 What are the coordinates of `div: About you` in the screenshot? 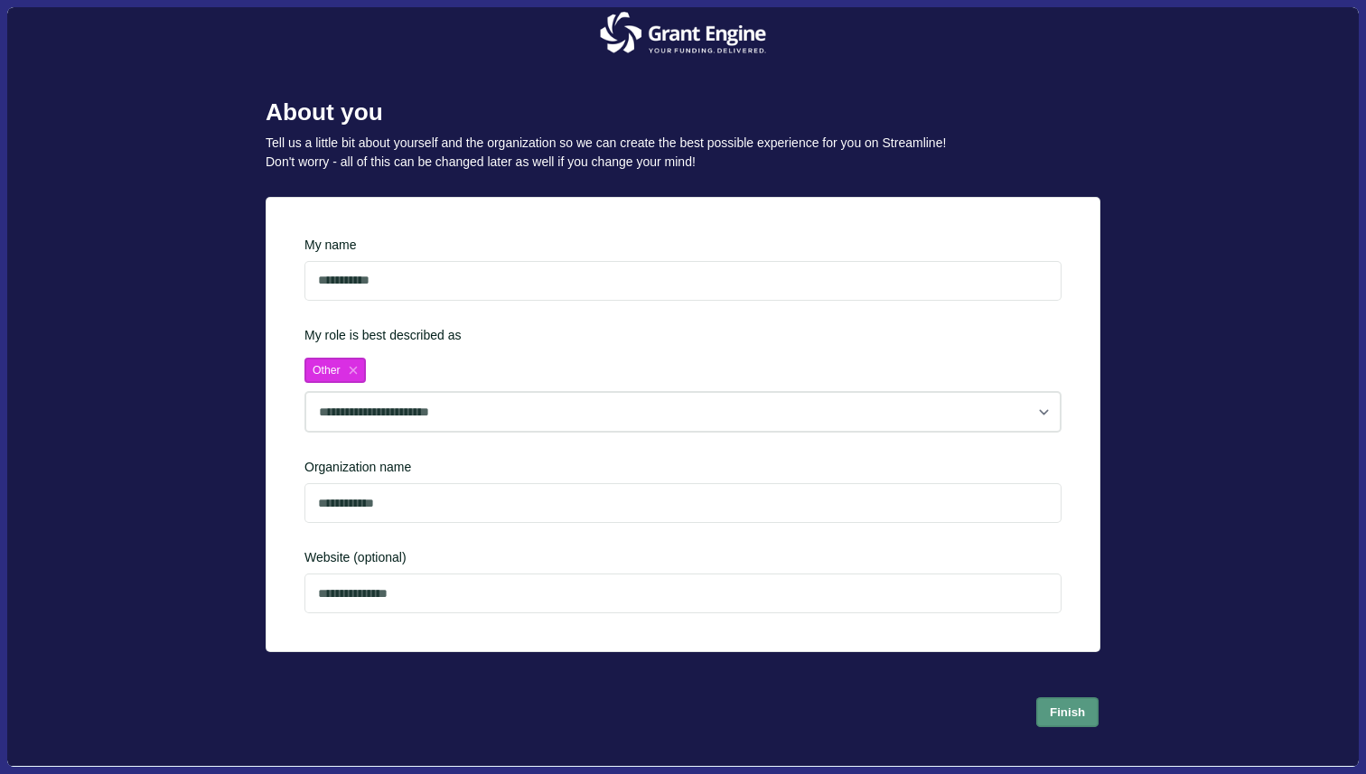 It's located at (683, 113).